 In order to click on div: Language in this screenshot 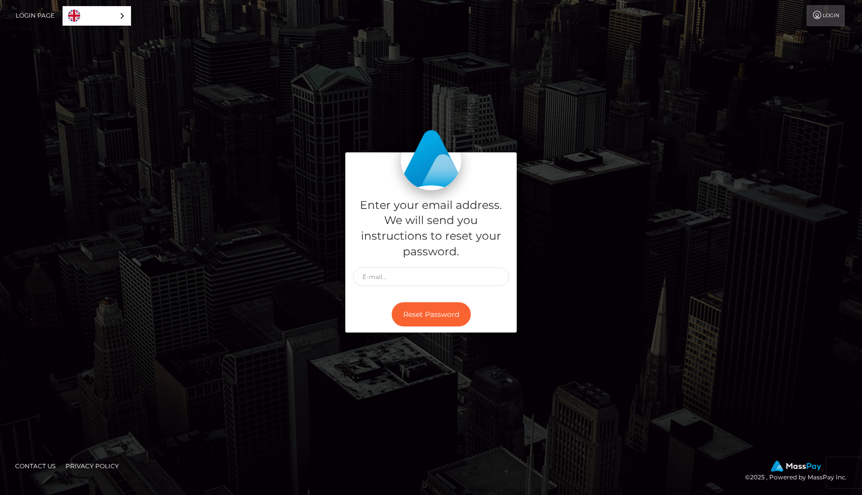, I will do `click(97, 16)`.